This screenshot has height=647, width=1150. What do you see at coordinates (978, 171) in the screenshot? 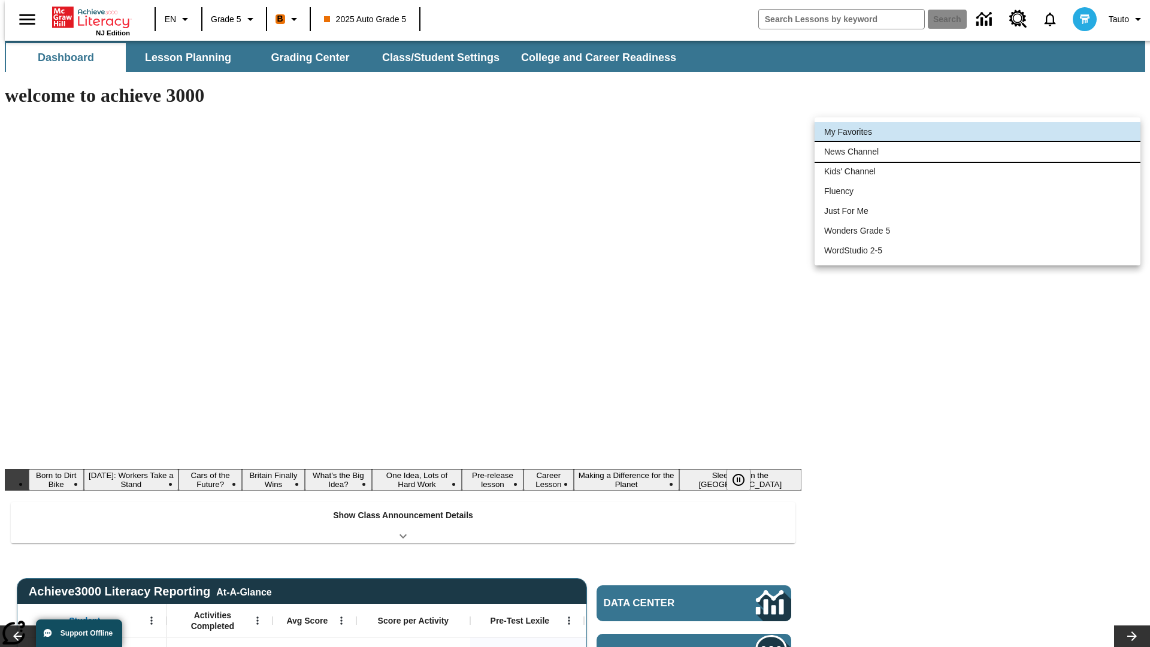
I see `li: Kids' Channel` at bounding box center [978, 171].